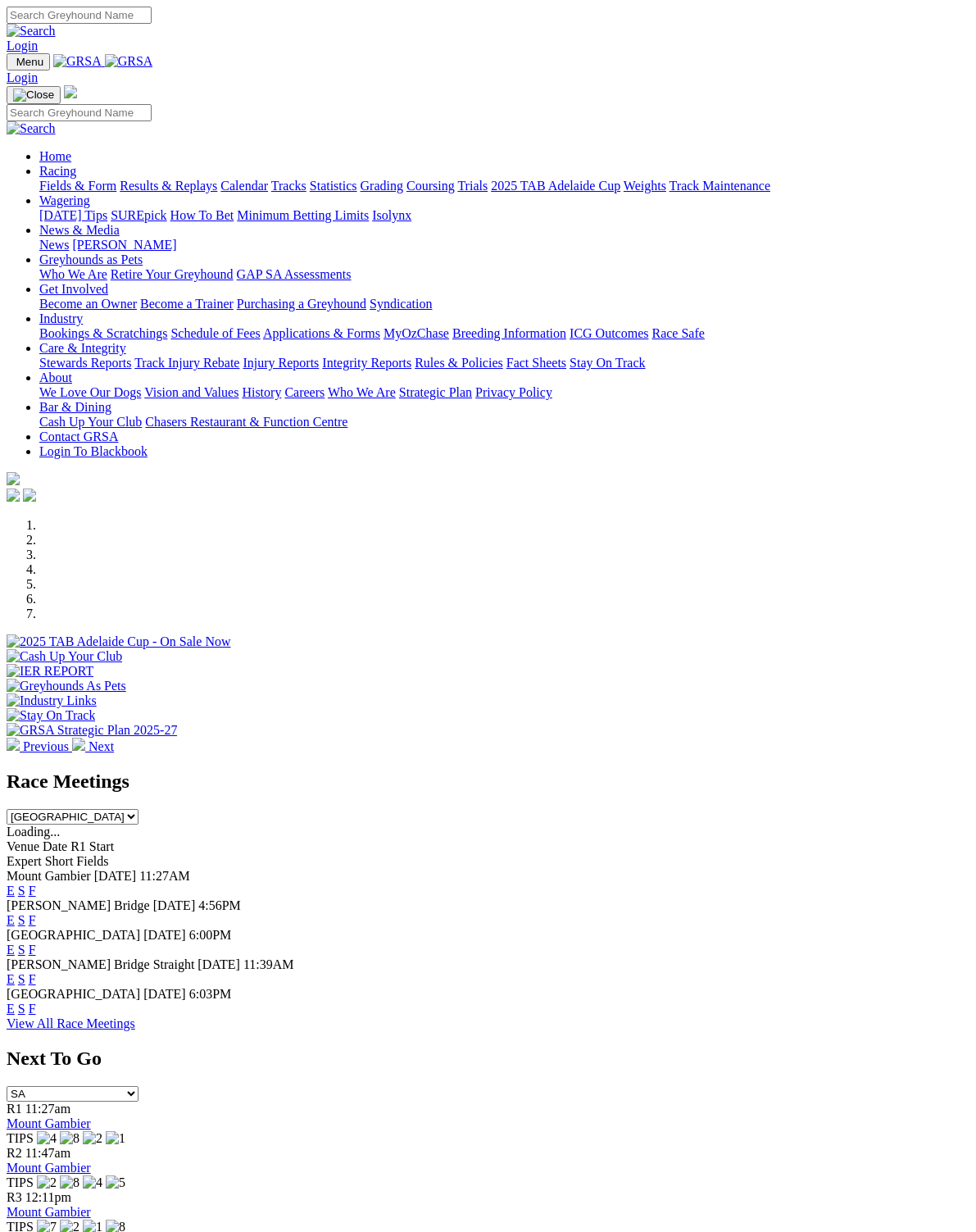 The height and width of the screenshot is (1232, 976). Describe the element at coordinates (14, 1109) in the screenshot. I see `span: R1` at that location.